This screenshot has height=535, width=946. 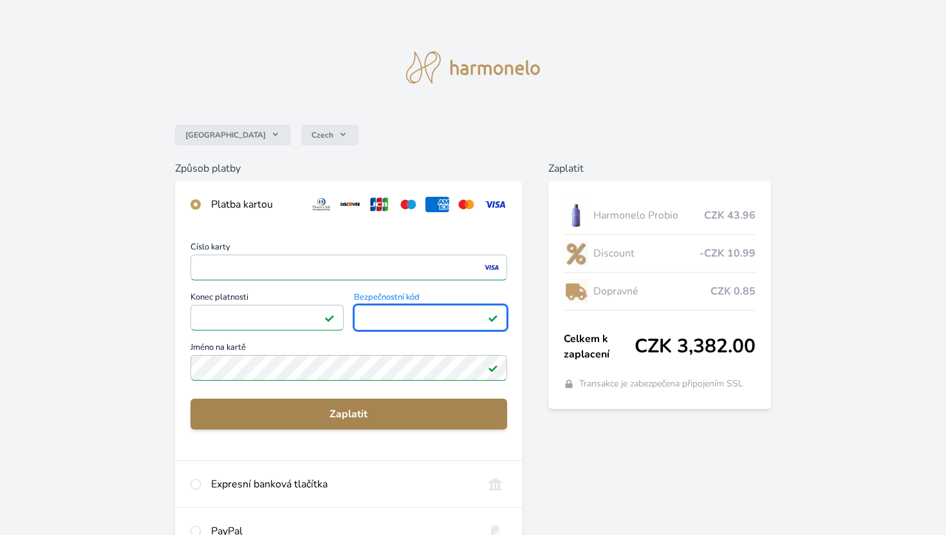 What do you see at coordinates (576, 216) in the screenshot?
I see `img: CLEAN_PROBIO_se_stinem_x-lo.jpg` at bounding box center [576, 216].